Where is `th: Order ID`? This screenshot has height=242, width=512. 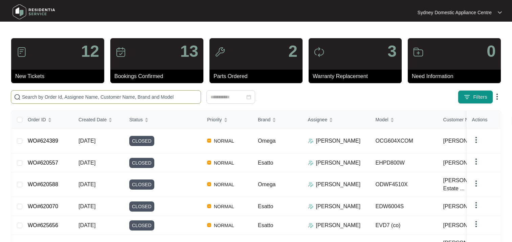 th: Order ID is located at coordinates (48, 120).